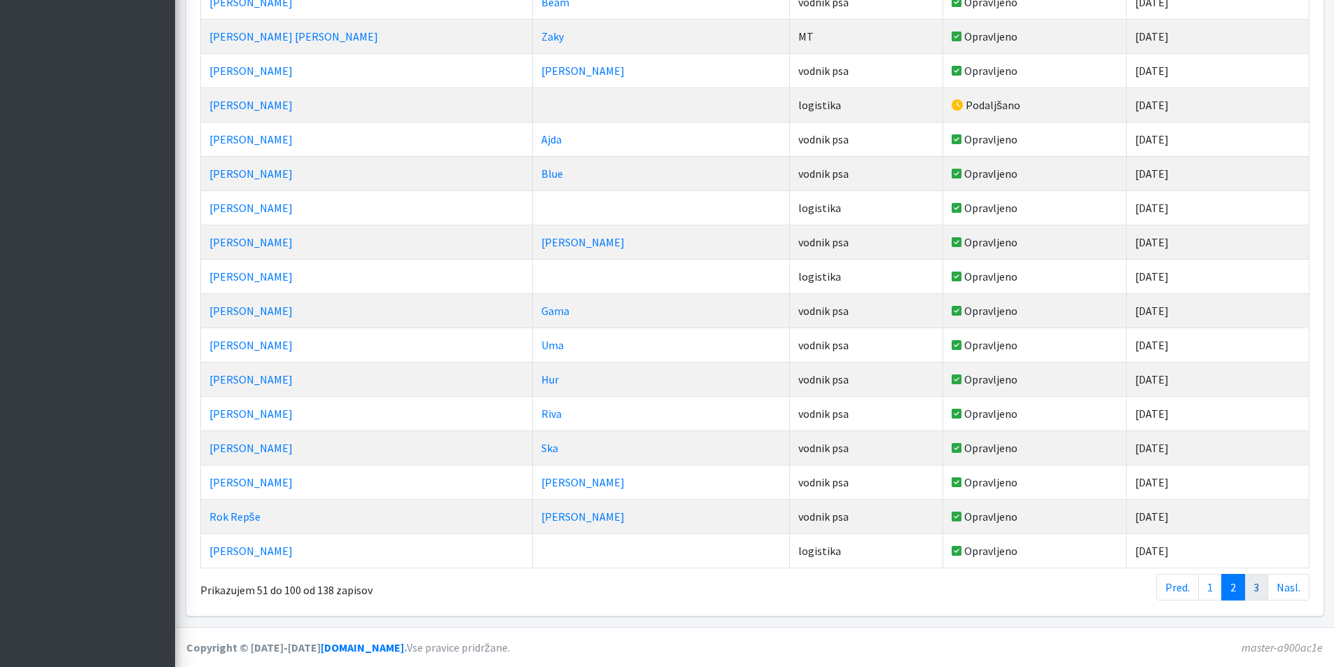 Image resolution: width=1334 pixels, height=667 pixels. Describe the element at coordinates (552, 174) in the screenshot. I see `a: Blue` at that location.